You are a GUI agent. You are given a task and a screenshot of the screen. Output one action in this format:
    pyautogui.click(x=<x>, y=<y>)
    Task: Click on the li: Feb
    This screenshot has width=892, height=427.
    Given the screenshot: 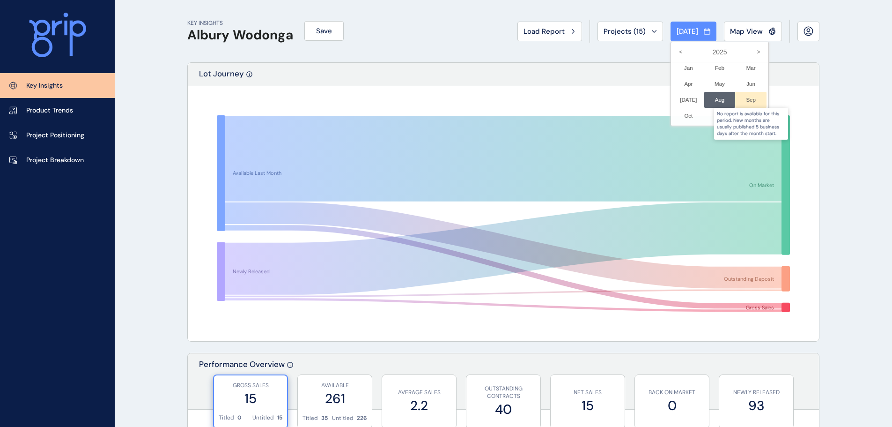 What is the action you would take?
    pyautogui.click(x=720, y=68)
    